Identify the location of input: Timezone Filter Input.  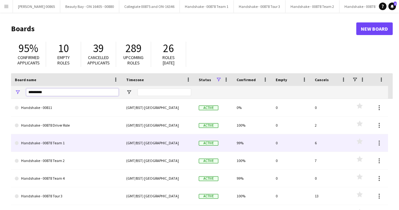
(164, 92).